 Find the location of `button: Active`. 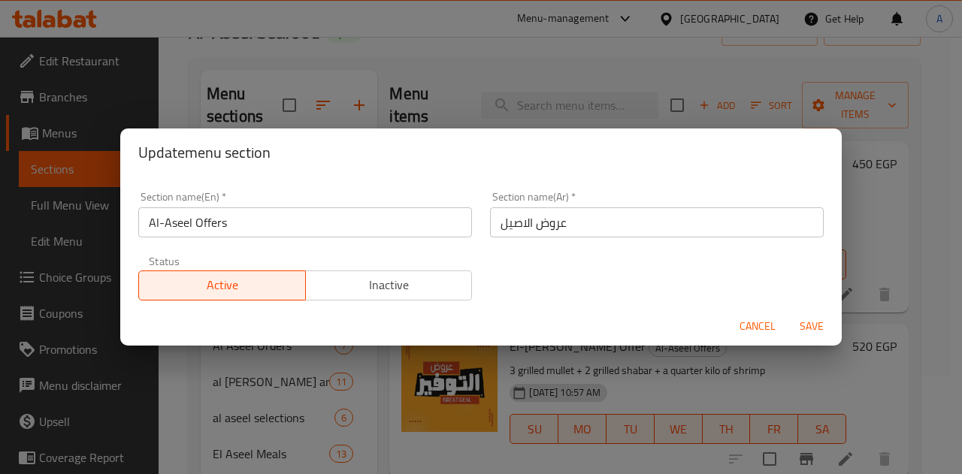

button: Active is located at coordinates (222, 285).